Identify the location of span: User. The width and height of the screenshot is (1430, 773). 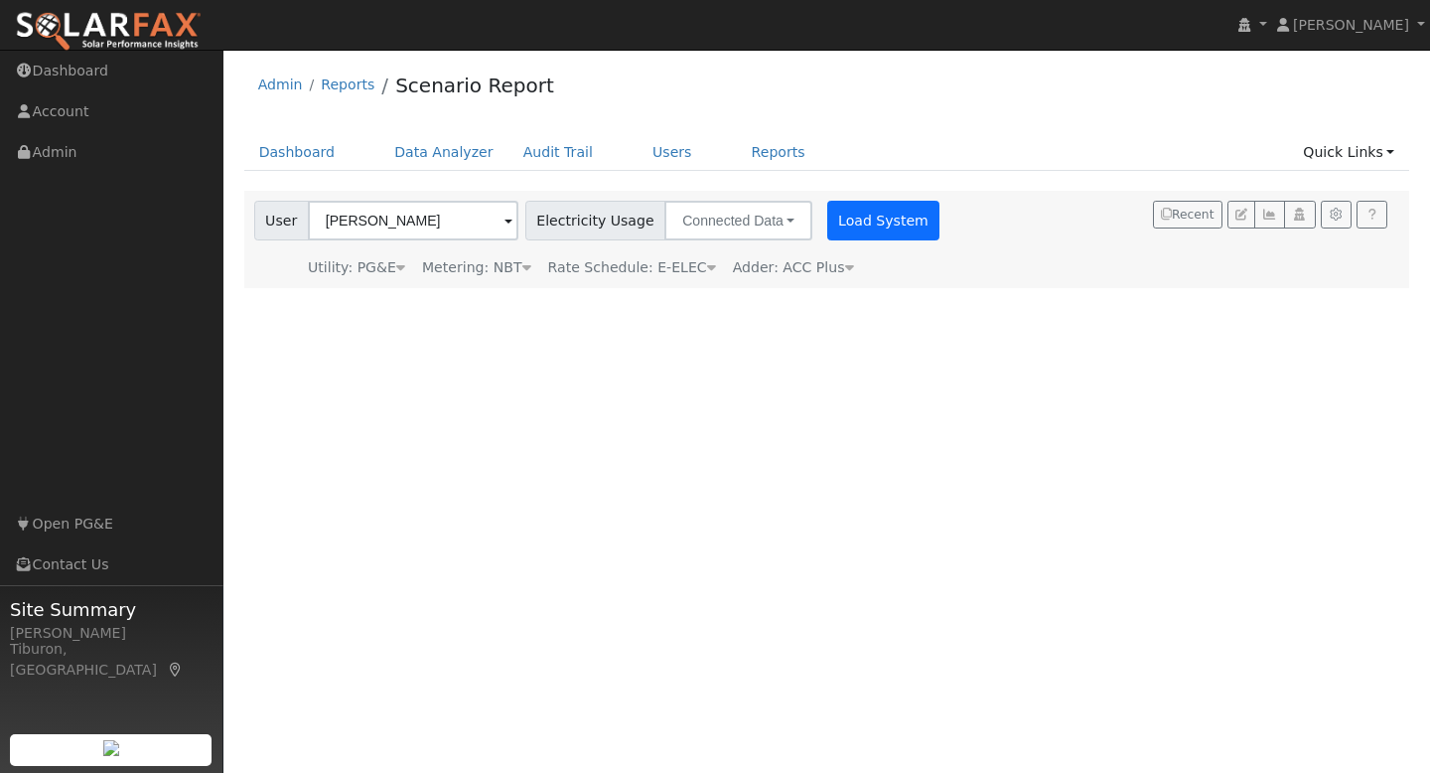
(281, 220).